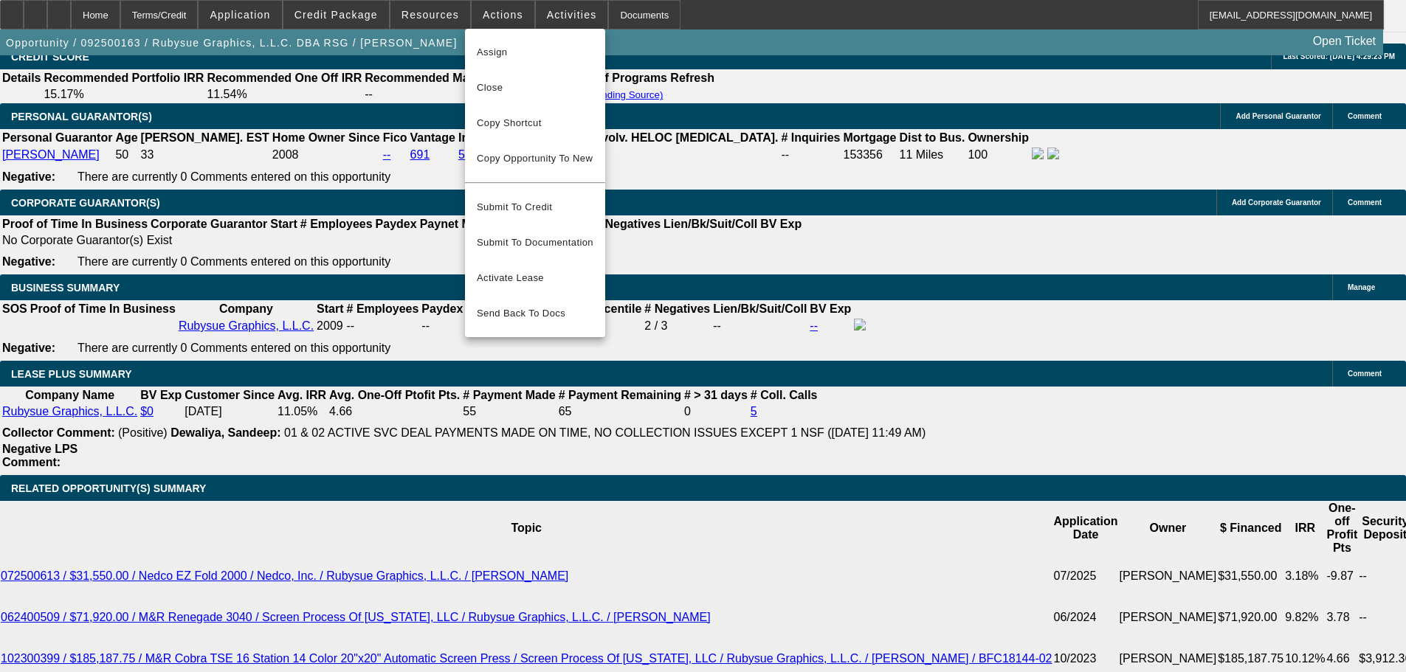 Image resolution: width=1406 pixels, height=672 pixels. Describe the element at coordinates (535, 243) in the screenshot. I see `span: Submit To Documentation` at that location.